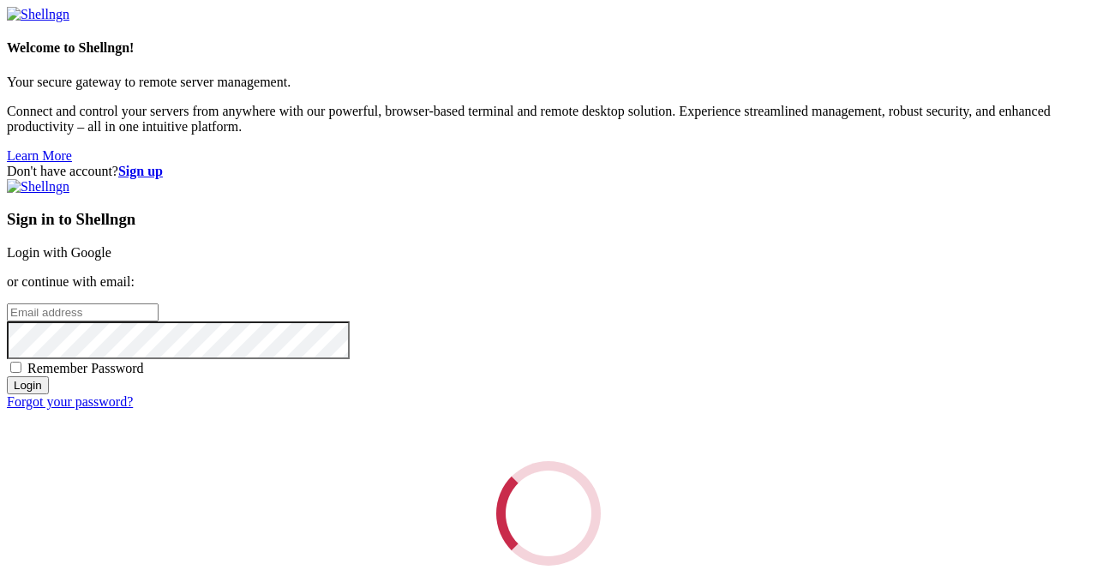 This screenshot has height=570, width=1097. What do you see at coordinates (59, 252) in the screenshot?
I see `a: Login with Google` at bounding box center [59, 252].